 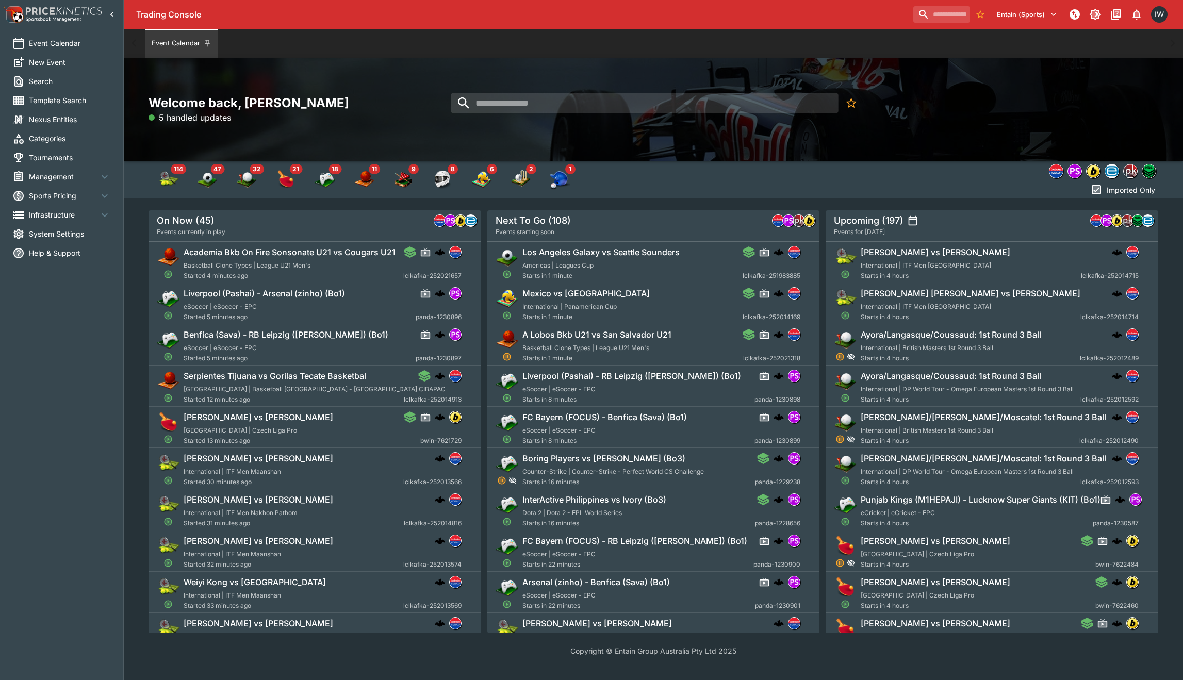 I want to click on span: 47, so click(x=217, y=169).